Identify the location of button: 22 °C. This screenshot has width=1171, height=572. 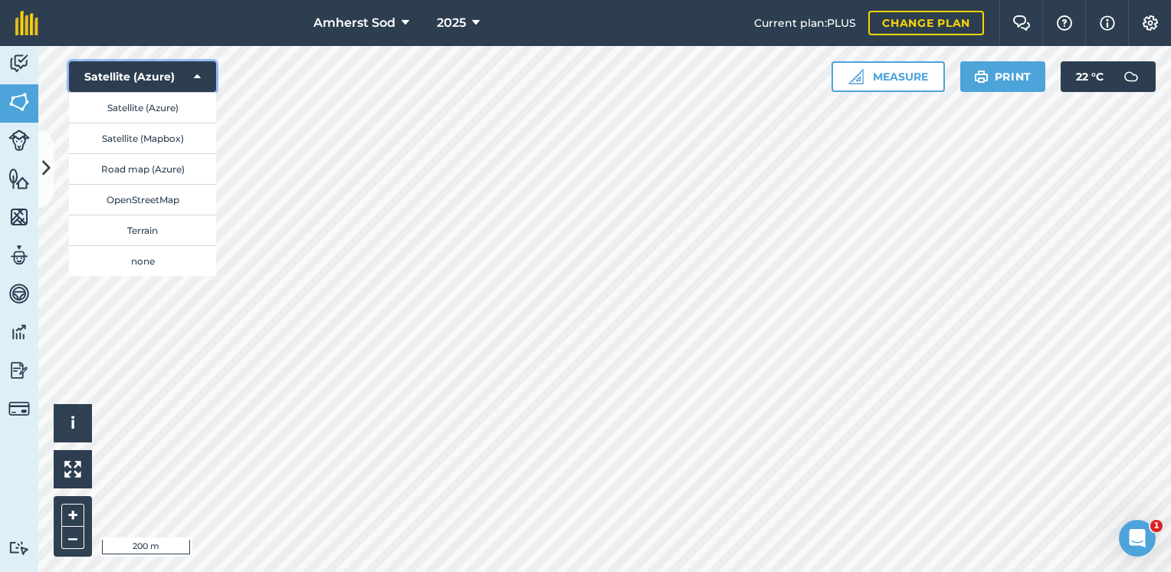
(1108, 77).